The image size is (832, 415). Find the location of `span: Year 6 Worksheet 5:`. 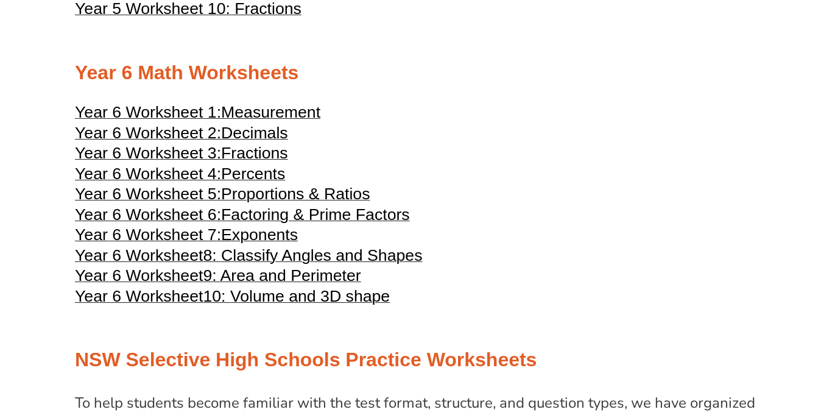

span: Year 6 Worksheet 5: is located at coordinates (148, 194).